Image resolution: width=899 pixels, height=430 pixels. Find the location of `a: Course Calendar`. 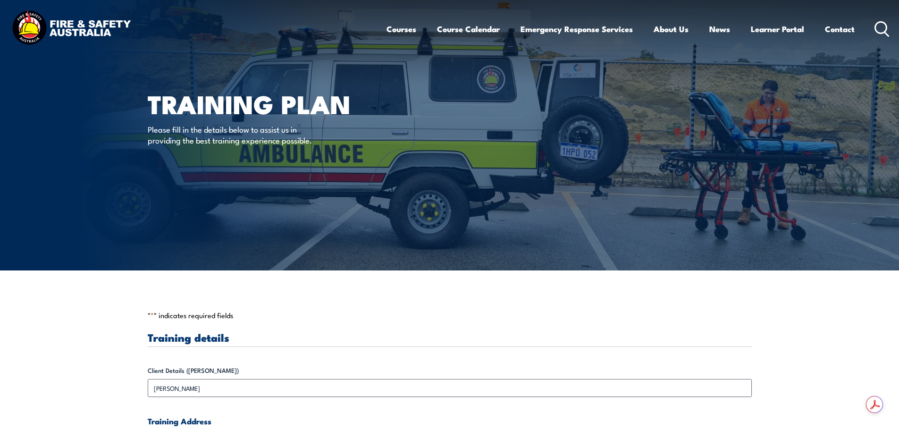

a: Course Calendar is located at coordinates (468, 29).